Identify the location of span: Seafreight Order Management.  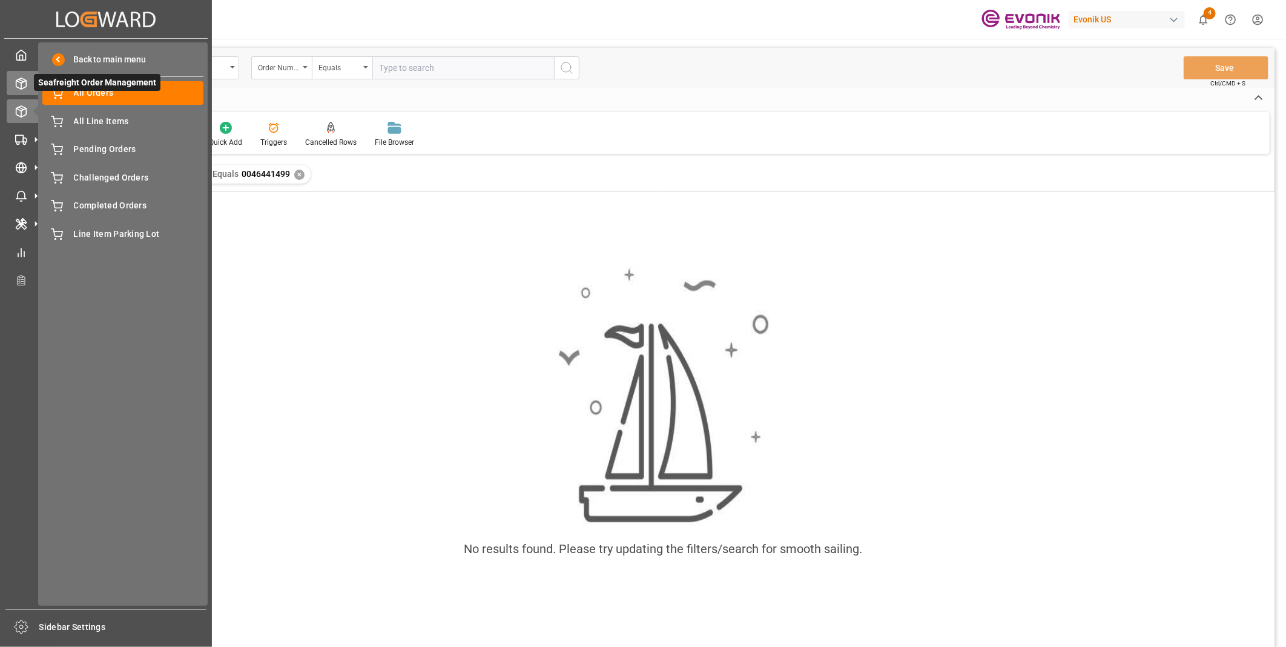
(97, 82).